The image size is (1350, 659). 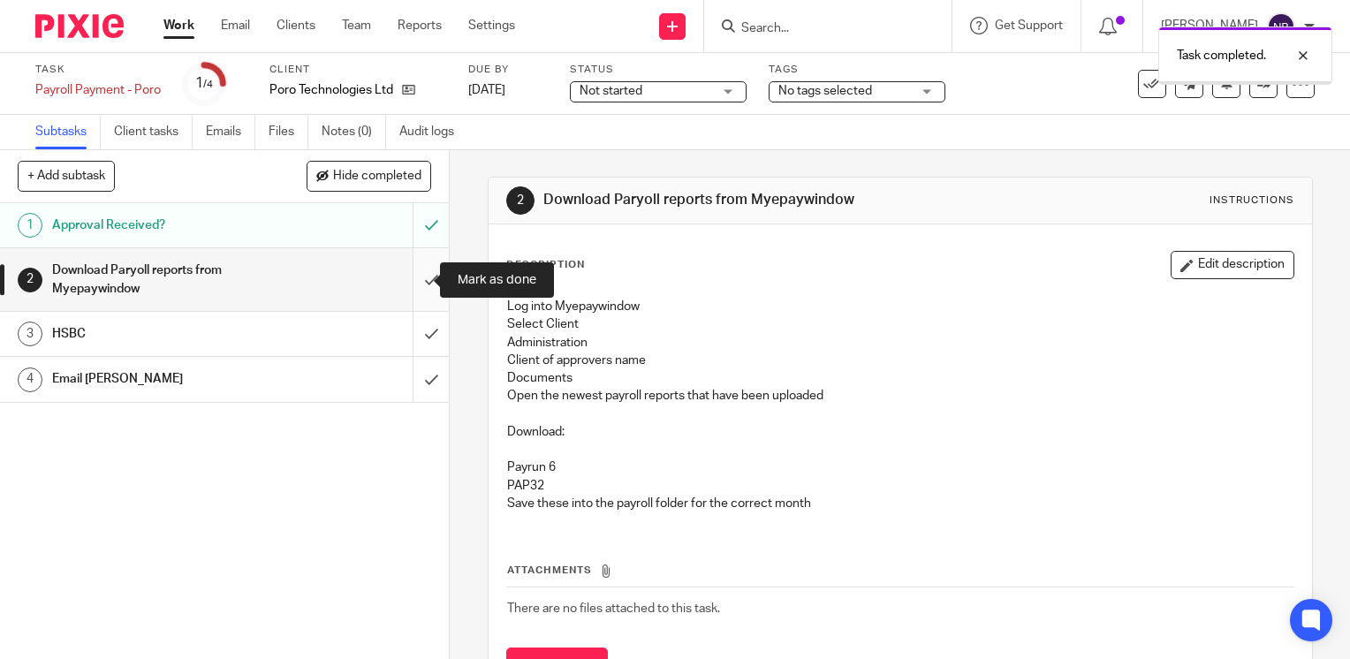 I want to click on a: Settings, so click(x=491, y=26).